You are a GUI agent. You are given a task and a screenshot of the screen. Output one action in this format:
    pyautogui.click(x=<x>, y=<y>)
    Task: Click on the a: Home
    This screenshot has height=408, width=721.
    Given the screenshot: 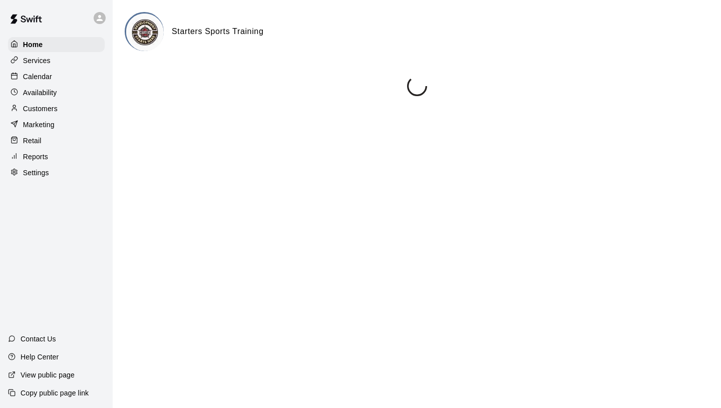 What is the action you would take?
    pyautogui.click(x=56, y=45)
    